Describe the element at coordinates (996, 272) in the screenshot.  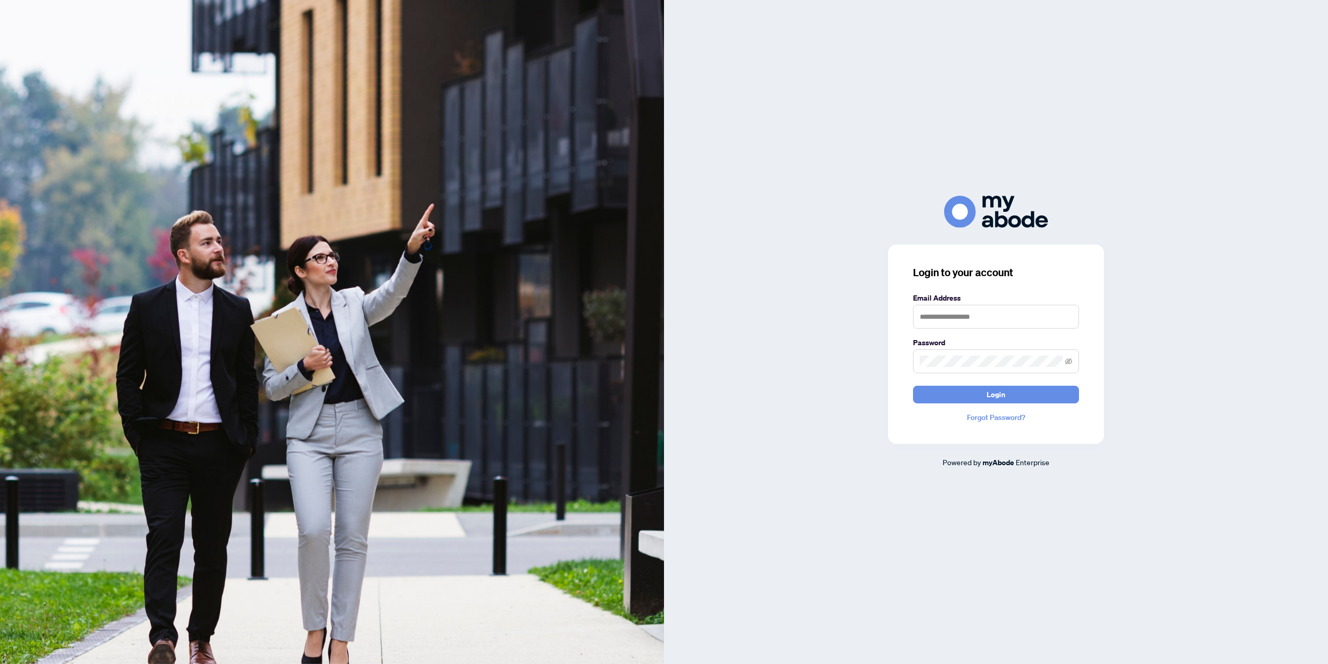
I see `h3: Login to your account` at that location.